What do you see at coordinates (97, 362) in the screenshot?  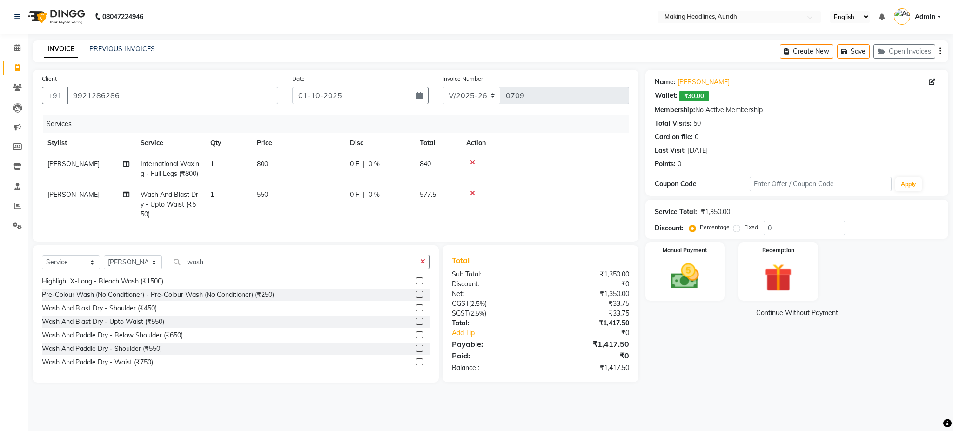 I see `div: Wash And Paddle Dry - Waist (₹750)` at bounding box center [97, 362].